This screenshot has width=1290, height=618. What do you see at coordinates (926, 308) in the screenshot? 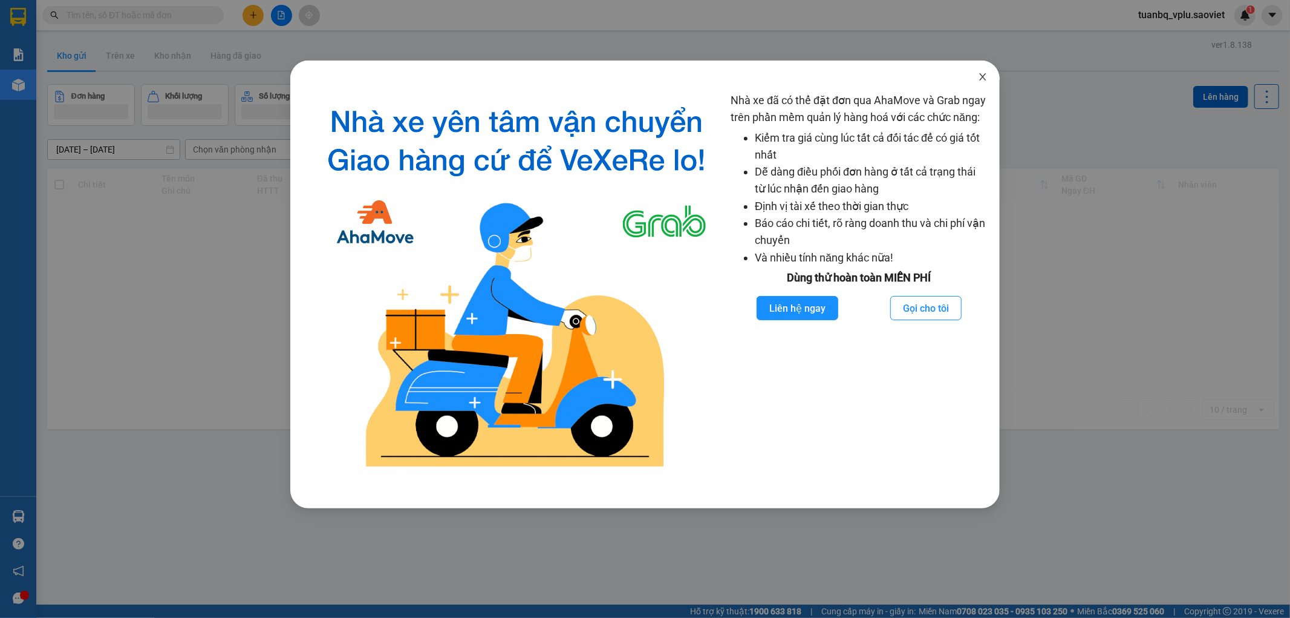
I see `span: Gọi cho tôi` at bounding box center [926, 308].